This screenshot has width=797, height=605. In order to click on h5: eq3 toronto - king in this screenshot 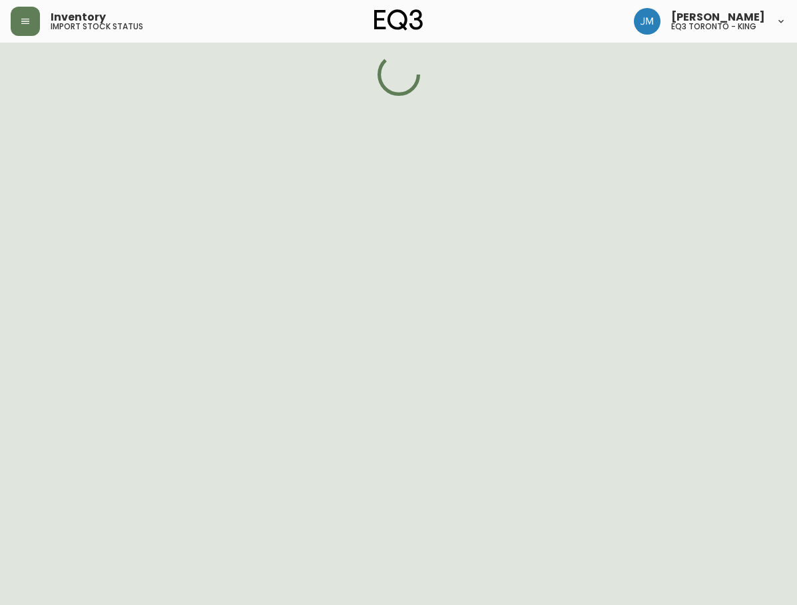, I will do `click(714, 27)`.